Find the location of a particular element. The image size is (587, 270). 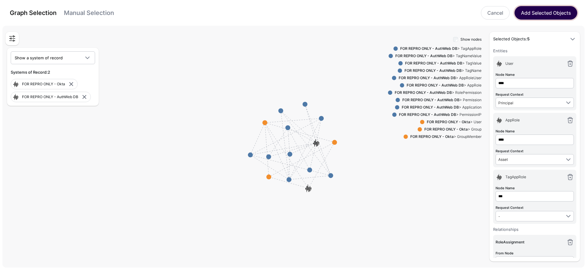

div: > TagAppRole is located at coordinates (440, 49).